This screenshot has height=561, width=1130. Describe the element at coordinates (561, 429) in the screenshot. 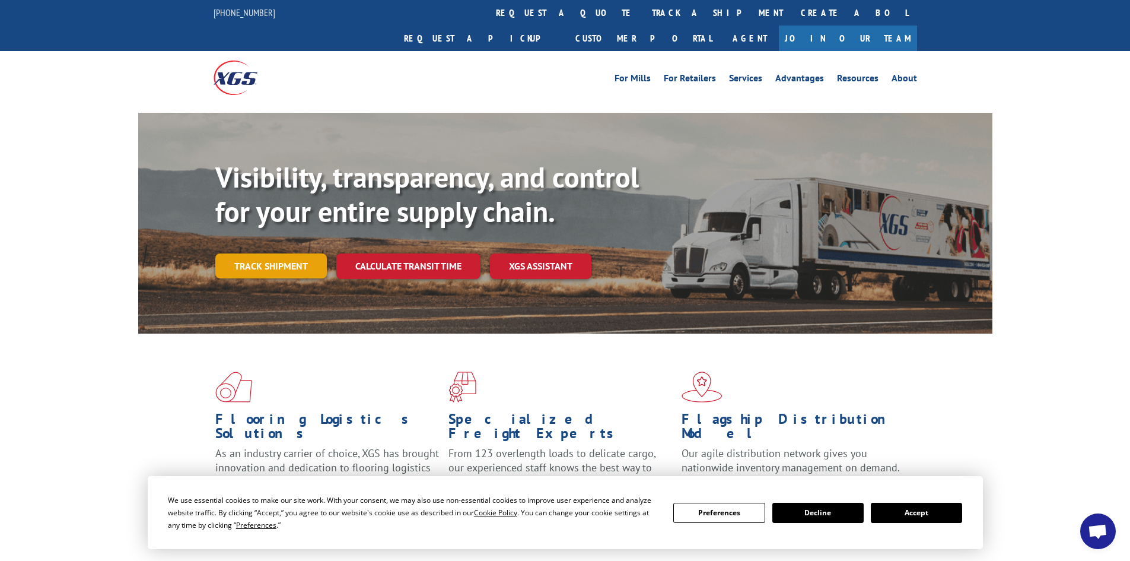

I see `h1: Specialized Freight Experts` at that location.